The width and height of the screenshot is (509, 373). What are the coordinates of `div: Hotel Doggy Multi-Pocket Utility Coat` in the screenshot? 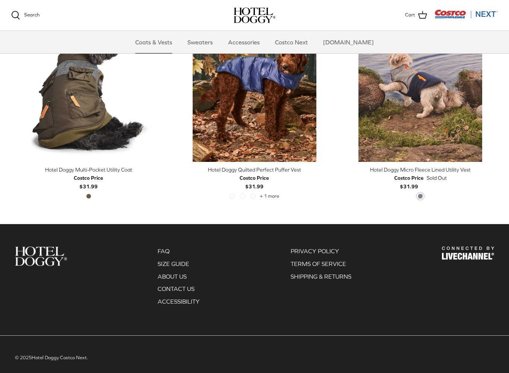 It's located at (88, 170).